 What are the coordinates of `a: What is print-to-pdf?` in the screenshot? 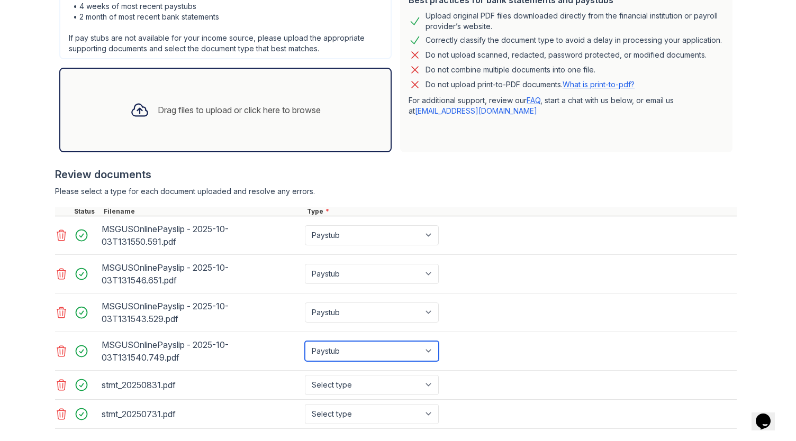 It's located at (598, 84).